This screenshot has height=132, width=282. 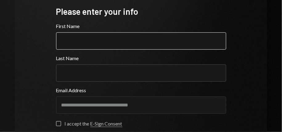 I want to click on button: I accept the E-Sign Consent, so click(x=59, y=124).